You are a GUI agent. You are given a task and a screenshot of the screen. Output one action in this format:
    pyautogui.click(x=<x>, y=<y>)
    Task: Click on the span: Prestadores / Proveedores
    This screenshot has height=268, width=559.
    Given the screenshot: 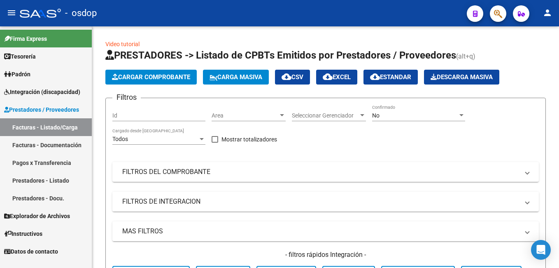 What is the action you would take?
    pyautogui.click(x=42, y=110)
    